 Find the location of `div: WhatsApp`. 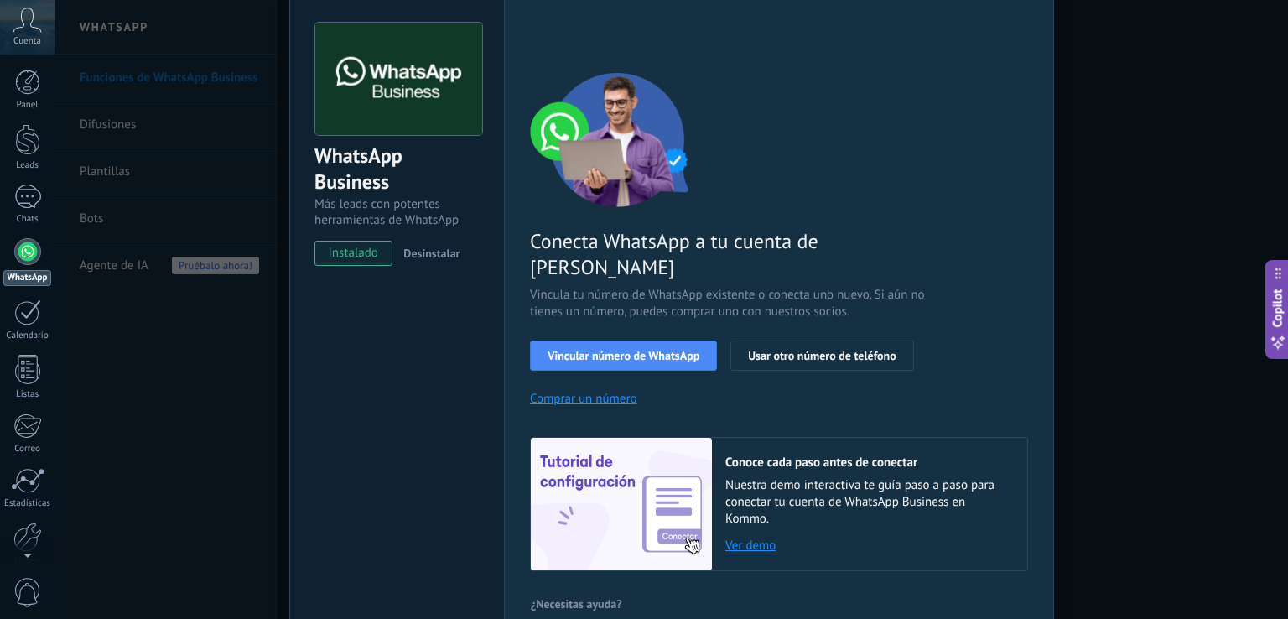

div: WhatsApp is located at coordinates (27, 277).